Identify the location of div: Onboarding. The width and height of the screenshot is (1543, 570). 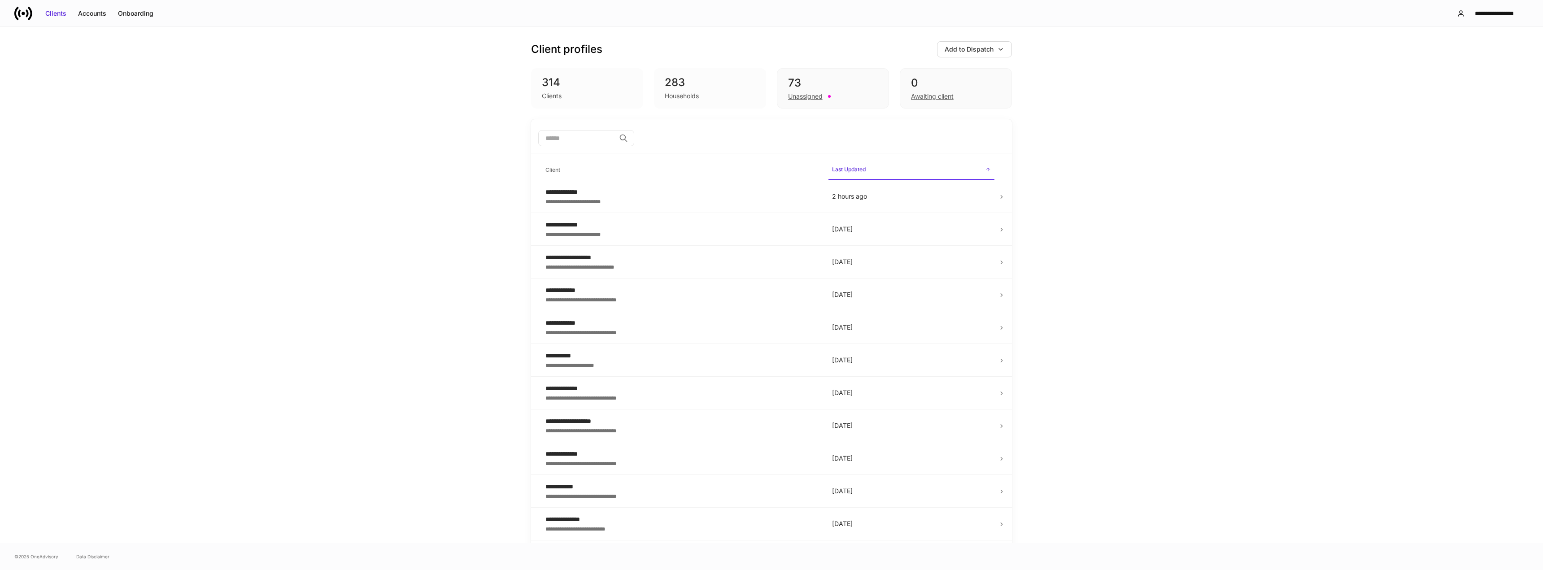
(135, 13).